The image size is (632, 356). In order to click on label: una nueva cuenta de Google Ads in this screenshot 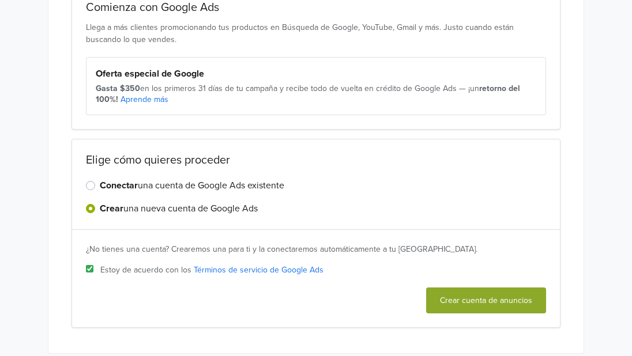, I will do `click(179, 209)`.